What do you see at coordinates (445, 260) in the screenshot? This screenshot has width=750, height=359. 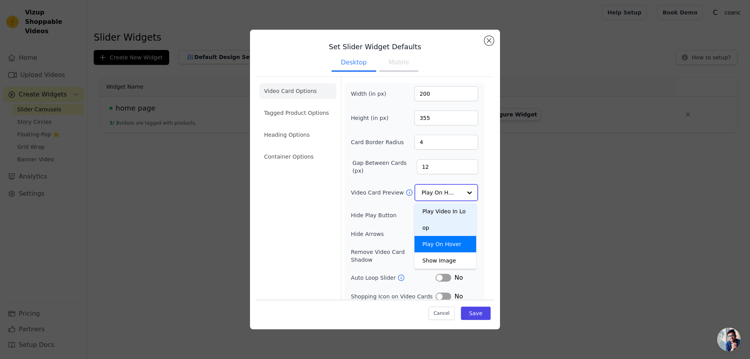 I see `div: Show Image` at bounding box center [445, 260].